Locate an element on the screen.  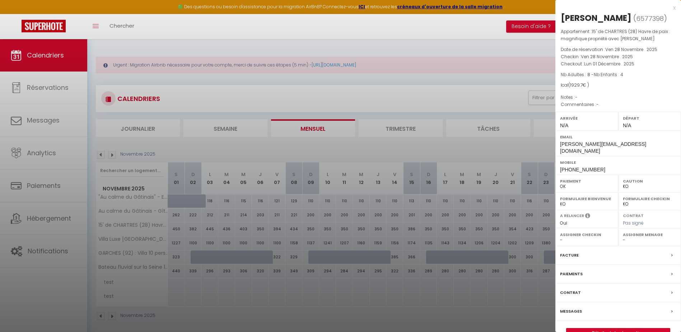
span: 1929.7 is located at coordinates (576, 85).